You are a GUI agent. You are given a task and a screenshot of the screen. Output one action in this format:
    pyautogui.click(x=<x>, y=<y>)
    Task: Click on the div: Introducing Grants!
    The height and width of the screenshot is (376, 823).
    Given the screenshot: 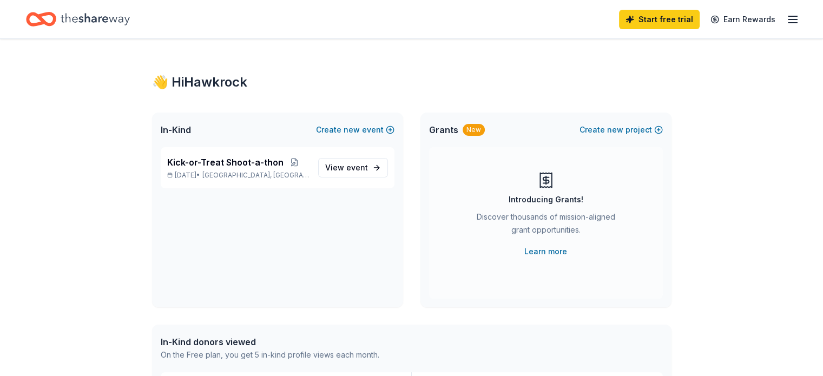 What is the action you would take?
    pyautogui.click(x=546, y=200)
    